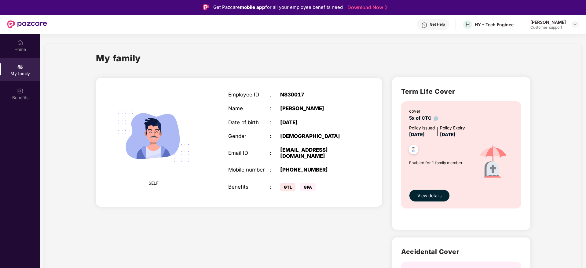 Image resolution: width=586 pixels, height=268 pixels. I want to click on div: Date of birth, so click(249, 122).